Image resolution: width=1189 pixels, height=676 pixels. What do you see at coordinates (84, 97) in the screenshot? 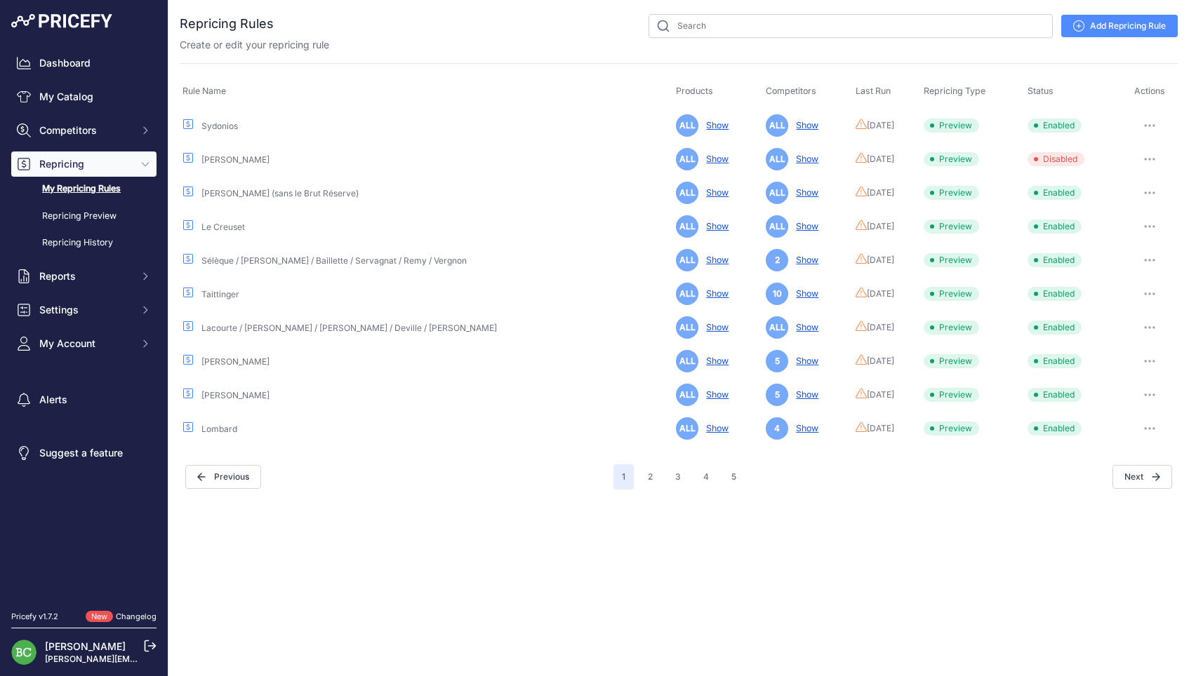
I see `a: My Catalog` at bounding box center [84, 97].